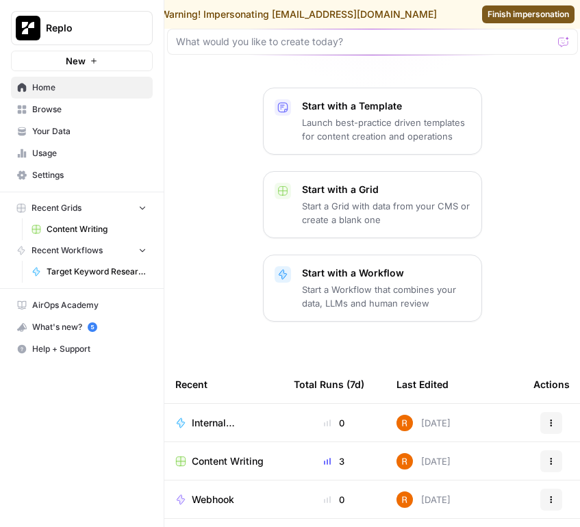 The image size is (580, 527). I want to click on button: Recent Workflows, so click(81, 251).